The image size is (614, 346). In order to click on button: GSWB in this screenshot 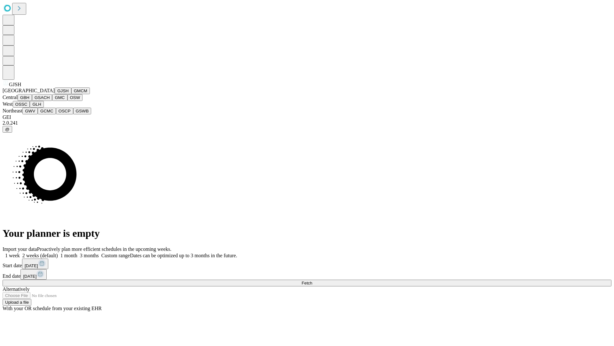, I will do `click(82, 111)`.